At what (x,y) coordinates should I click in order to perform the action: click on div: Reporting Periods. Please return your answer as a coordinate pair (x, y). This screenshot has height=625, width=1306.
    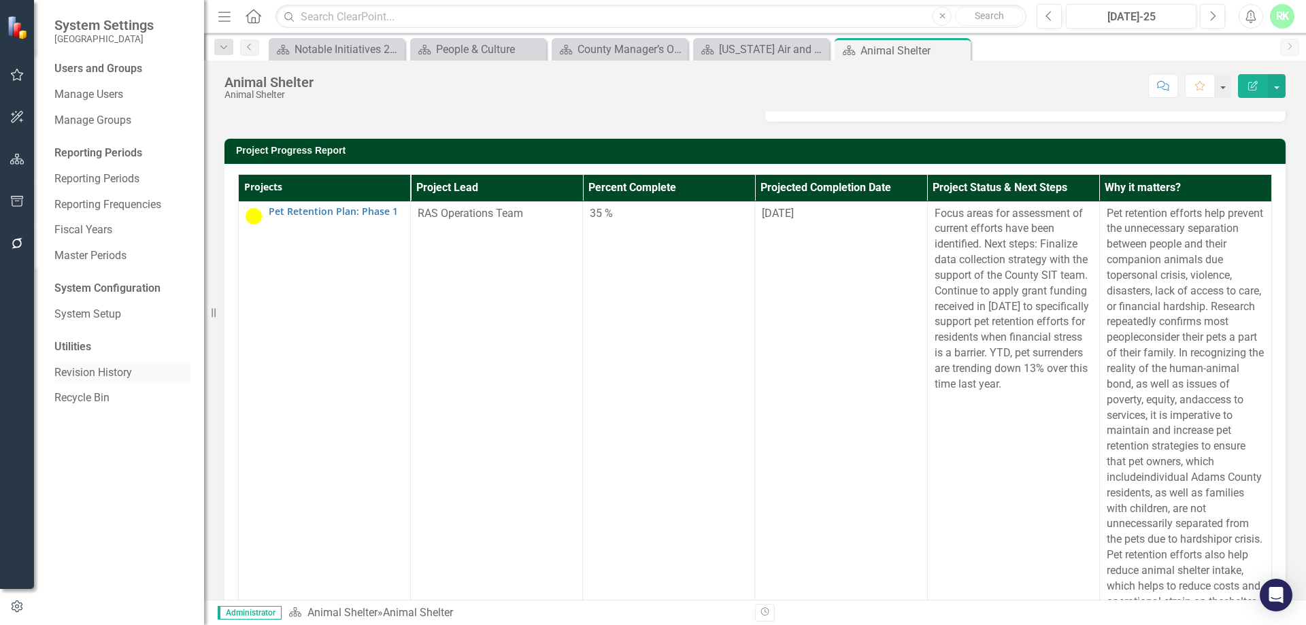
    Looking at the image, I should click on (122, 153).